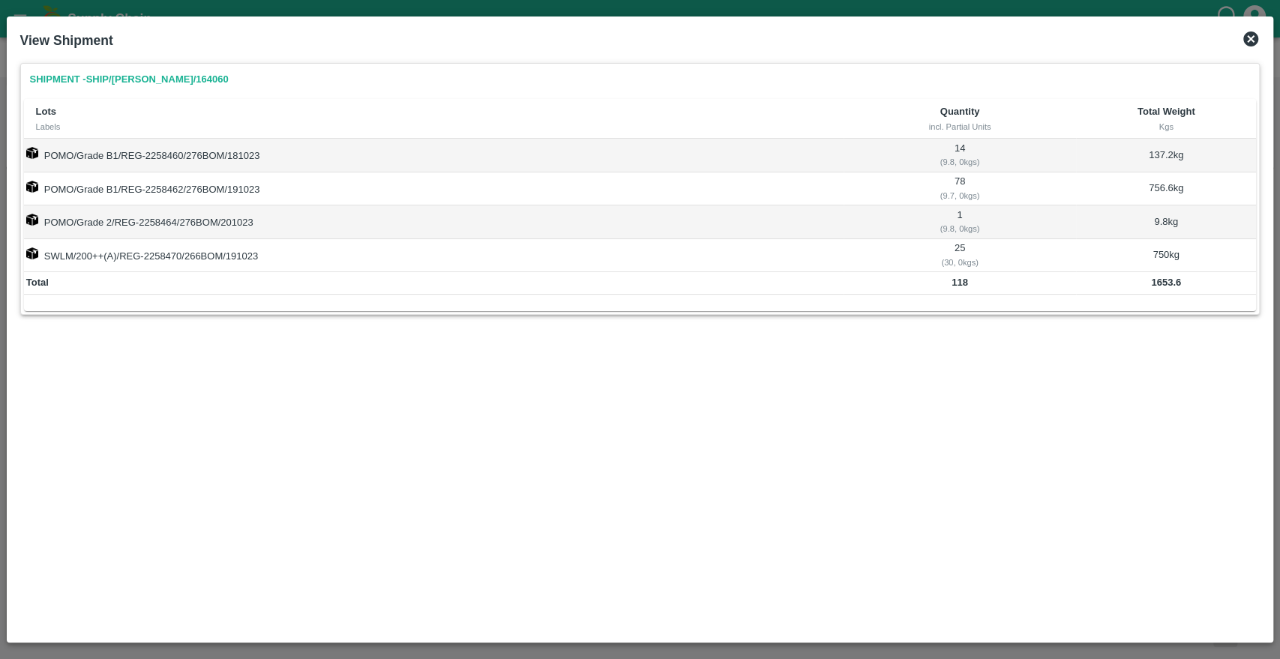  Describe the element at coordinates (1166, 127) in the screenshot. I see `div: Kgs` at that location.